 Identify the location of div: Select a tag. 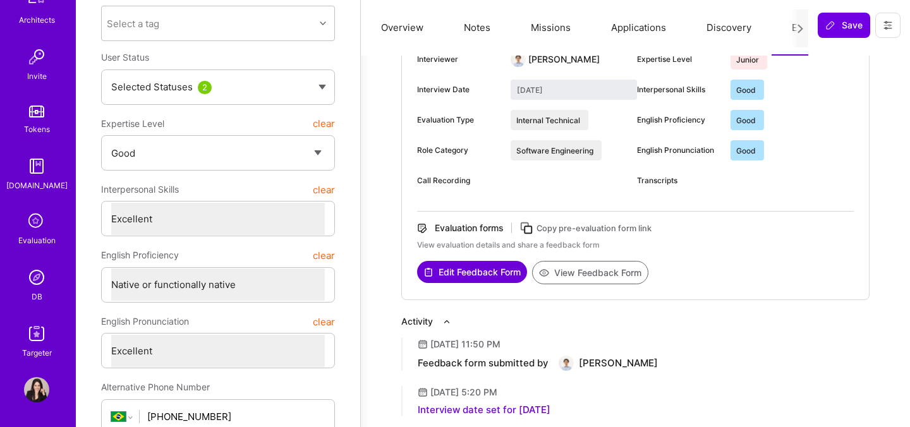
(133, 23).